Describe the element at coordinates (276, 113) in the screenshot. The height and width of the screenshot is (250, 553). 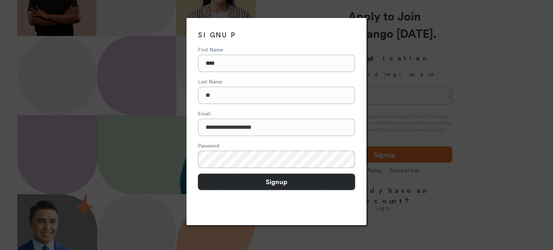
I see `div: Email` at that location.